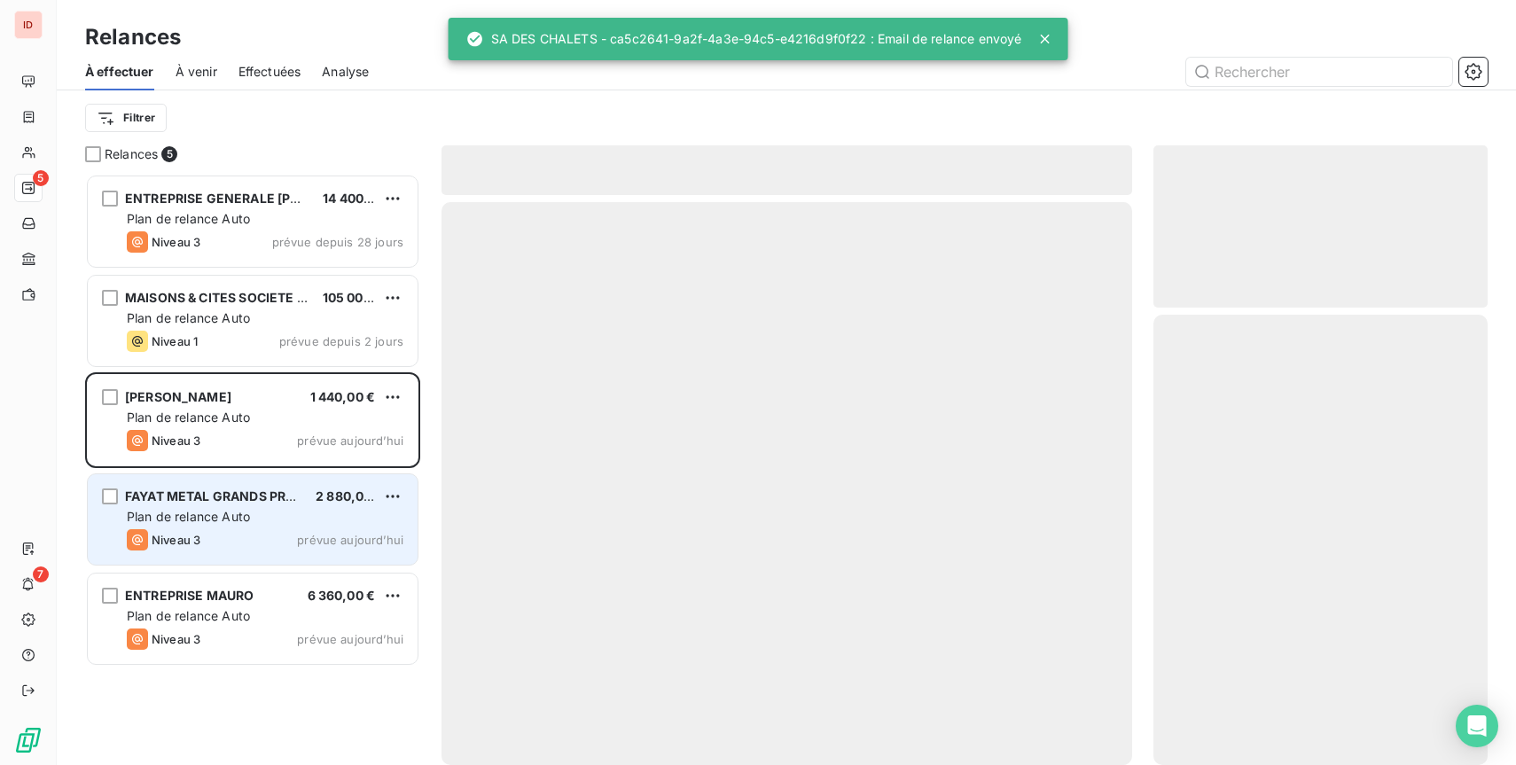 The image size is (1516, 765). What do you see at coordinates (267, 297) in the screenshot?
I see `span: MAISONS & CITES SOCIETE ANONYME D'HLM` at bounding box center [267, 297].